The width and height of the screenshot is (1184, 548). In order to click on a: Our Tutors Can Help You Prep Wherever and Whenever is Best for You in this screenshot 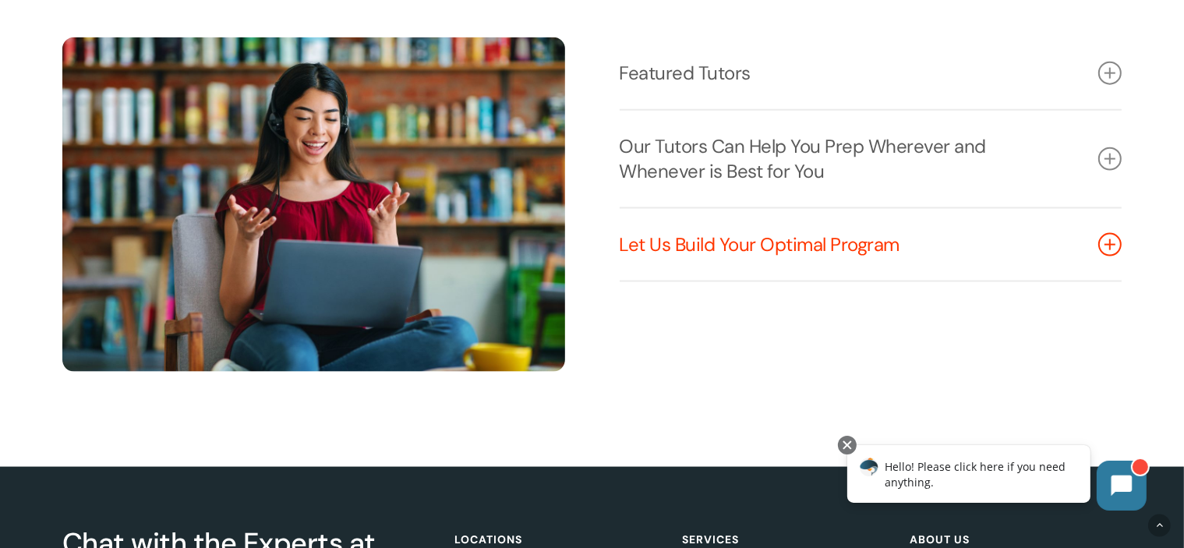, I will do `click(870, 159)`.